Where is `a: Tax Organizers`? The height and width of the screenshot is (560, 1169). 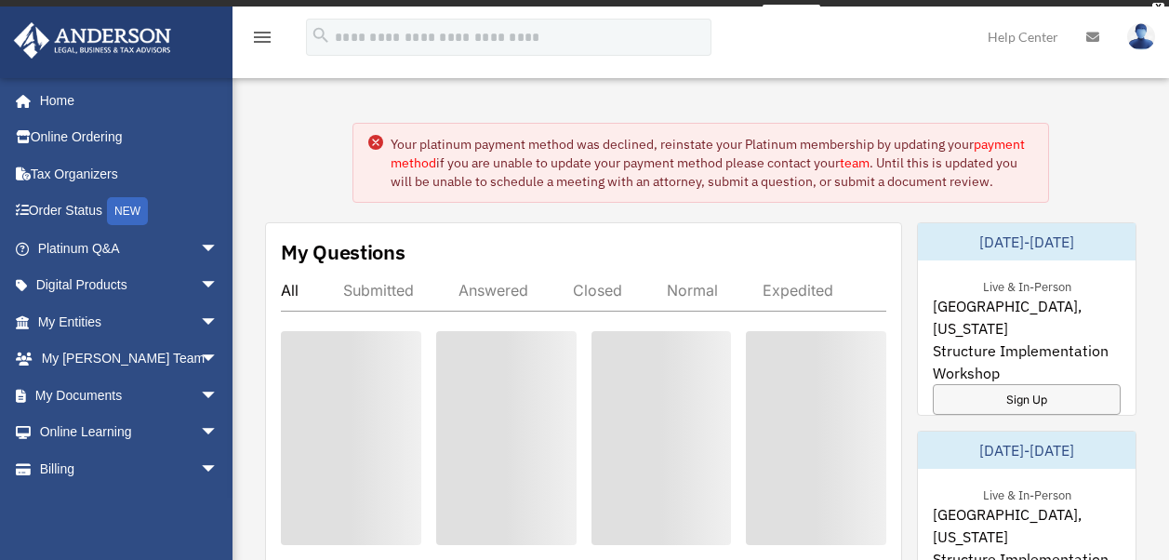
a: Tax Organizers is located at coordinates (129, 174).